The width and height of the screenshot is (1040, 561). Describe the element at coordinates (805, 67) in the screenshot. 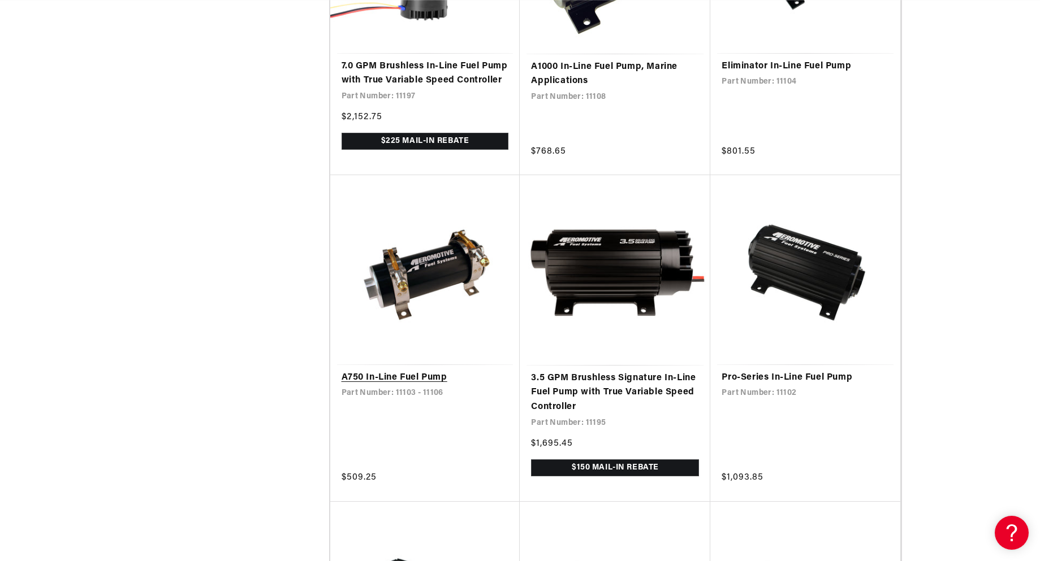

I see `a: Eliminator In-Line Fuel Pump` at that location.